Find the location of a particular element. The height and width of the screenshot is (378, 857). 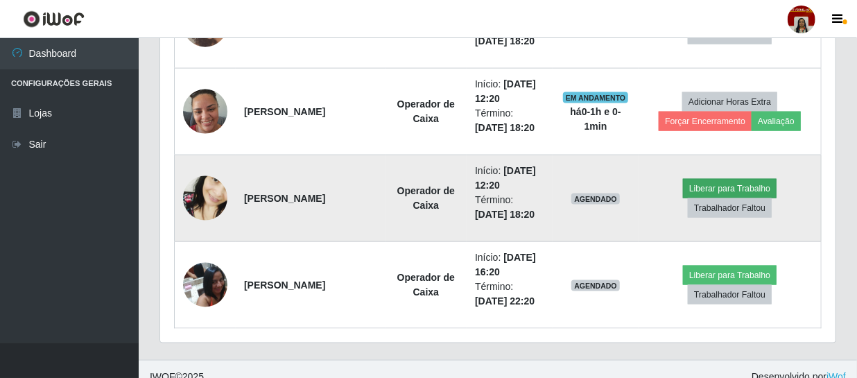

img: 1735568187482.jpeg is located at coordinates (205, 198).